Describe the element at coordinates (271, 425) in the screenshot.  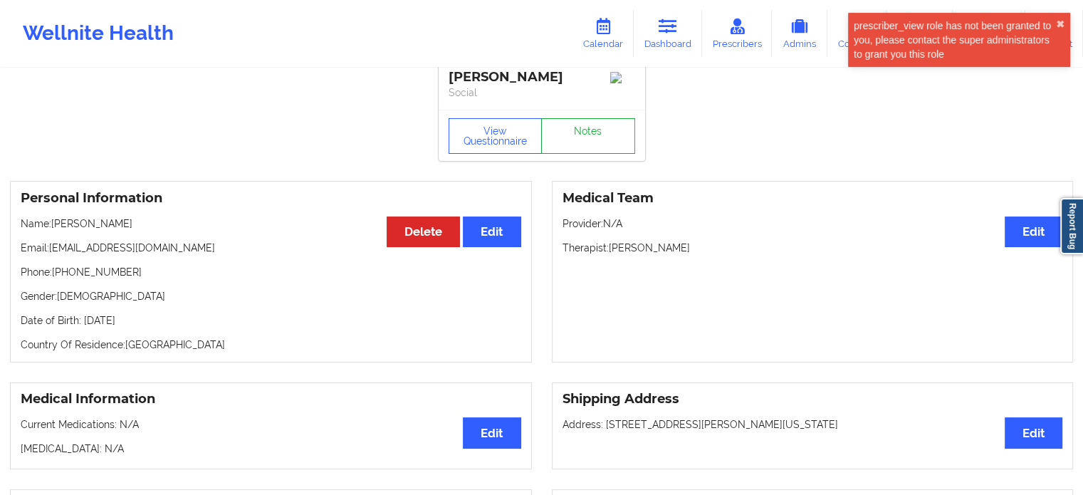
I see `p: Current Medications: N/A` at that location.